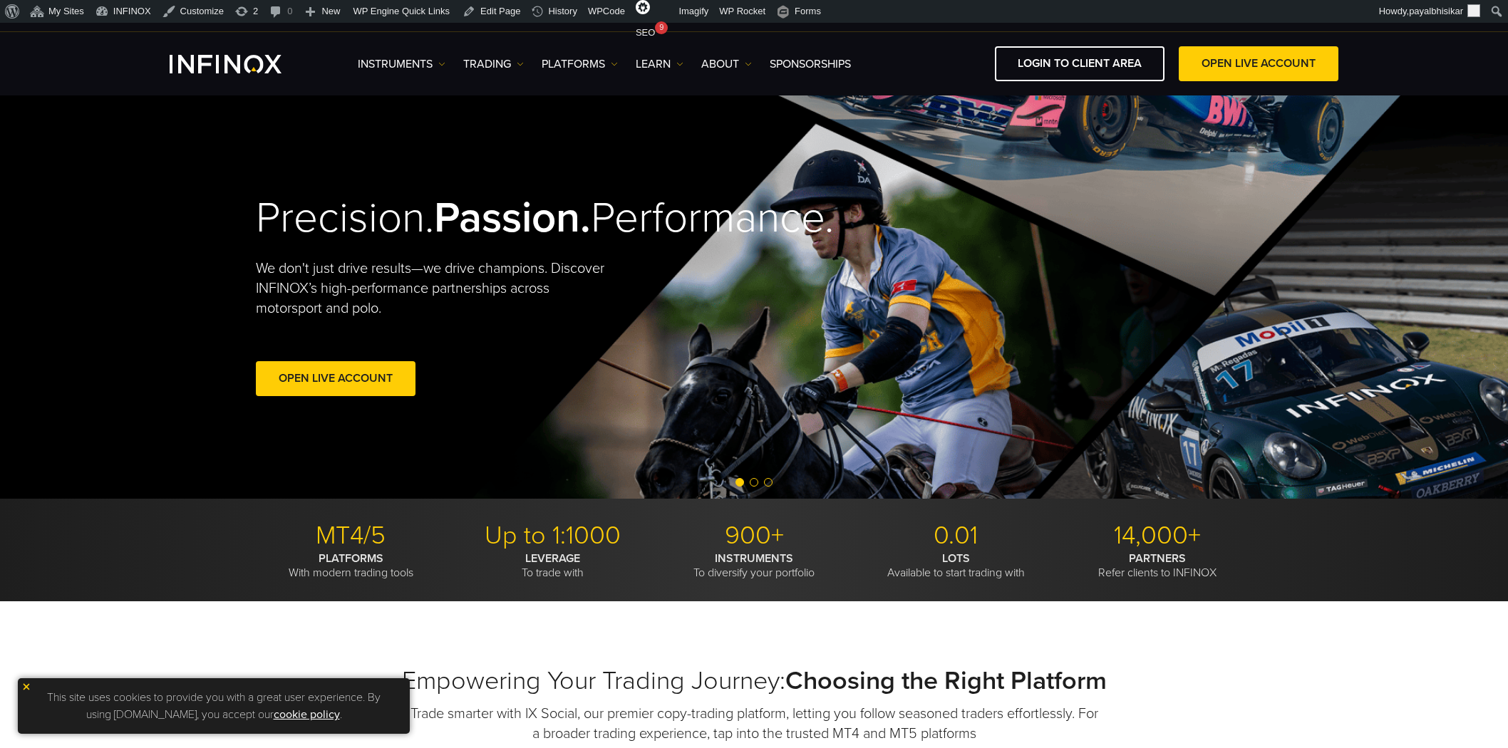 Image resolution: width=1508 pixels, height=748 pixels. What do you see at coordinates (955, 566) in the screenshot?
I see `p: Available to start trading with` at bounding box center [955, 566].